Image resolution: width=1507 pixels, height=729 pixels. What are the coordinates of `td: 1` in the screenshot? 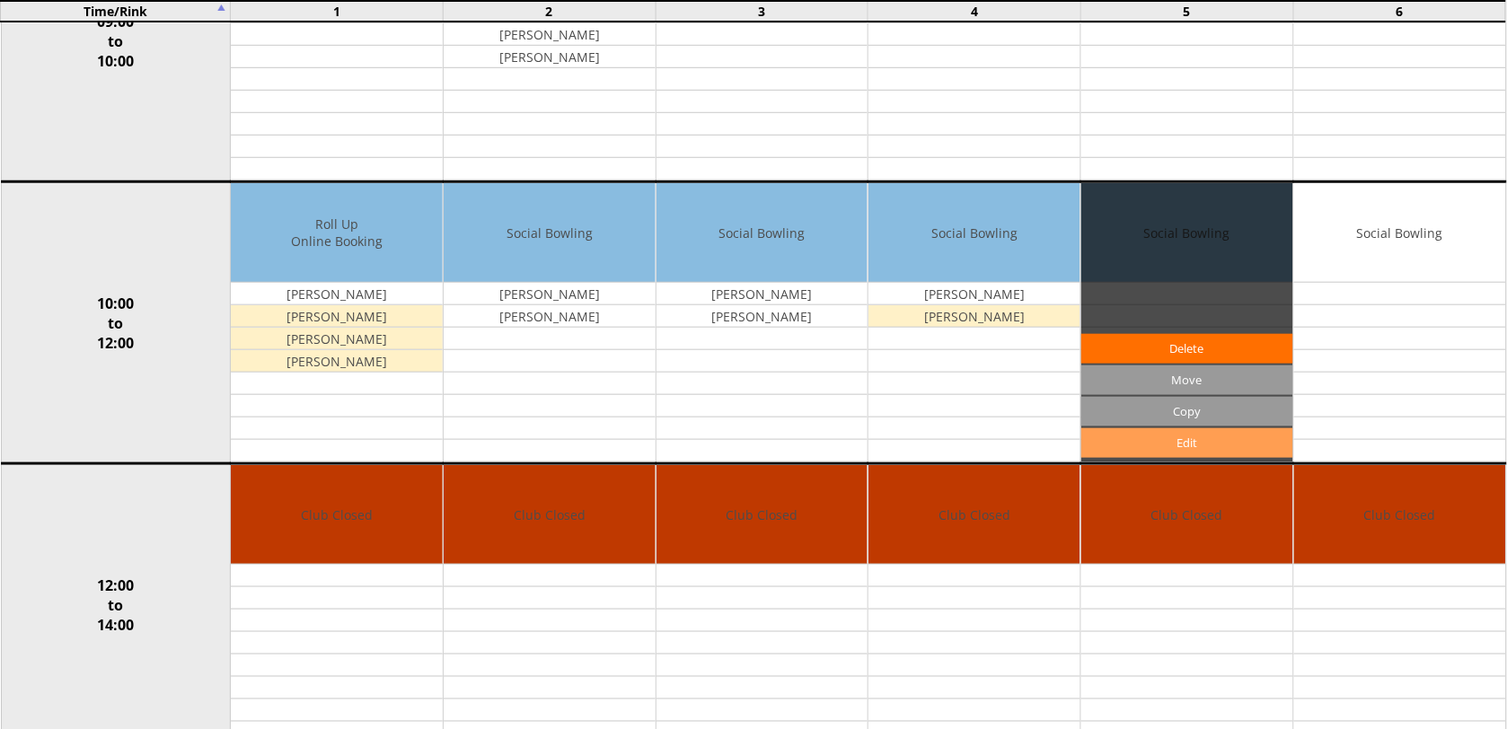 It's located at (337, 11).